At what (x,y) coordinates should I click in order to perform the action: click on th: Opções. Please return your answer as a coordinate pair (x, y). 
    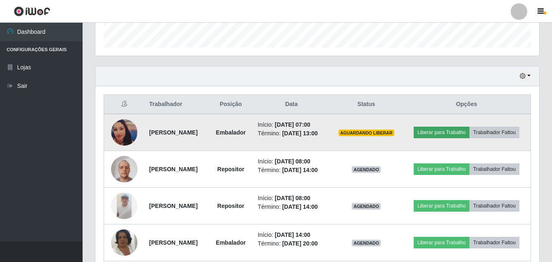
    Looking at the image, I should click on (466, 104).